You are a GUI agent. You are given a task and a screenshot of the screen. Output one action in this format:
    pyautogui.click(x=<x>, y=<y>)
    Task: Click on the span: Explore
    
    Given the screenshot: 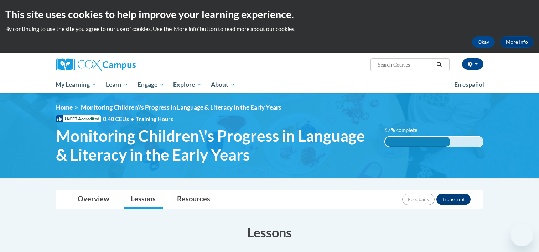 What is the action you would take?
    pyautogui.click(x=187, y=85)
    